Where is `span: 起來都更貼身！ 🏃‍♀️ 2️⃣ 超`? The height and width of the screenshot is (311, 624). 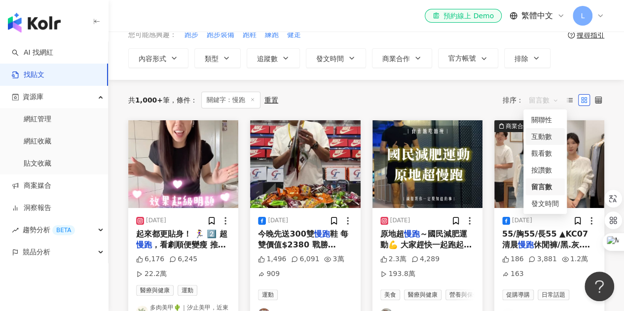
span: 起來都更貼身！ 🏃‍♀️ 2️⃣ 超 is located at coordinates (181, 234).